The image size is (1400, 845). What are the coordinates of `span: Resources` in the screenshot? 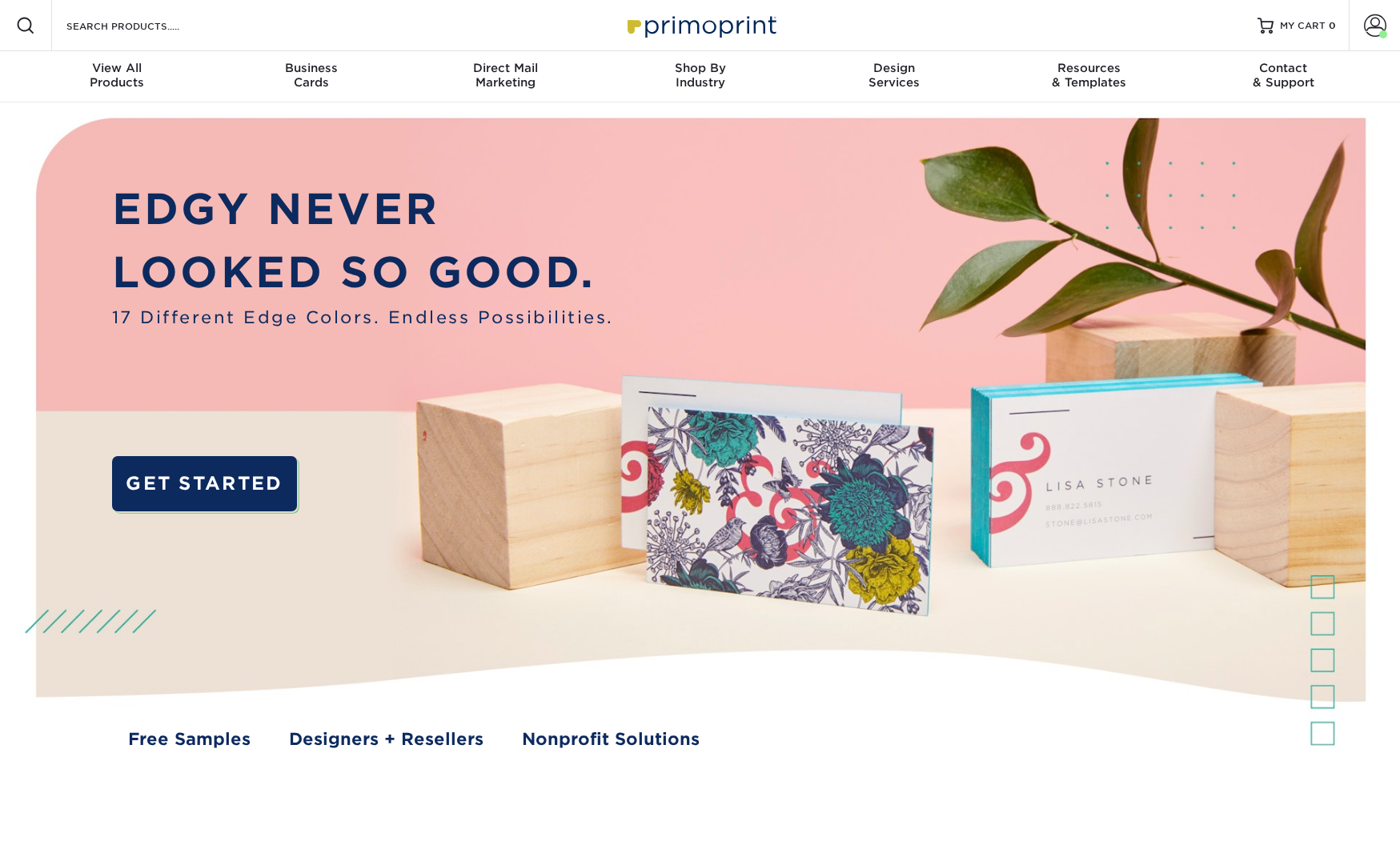 It's located at (1089, 68).